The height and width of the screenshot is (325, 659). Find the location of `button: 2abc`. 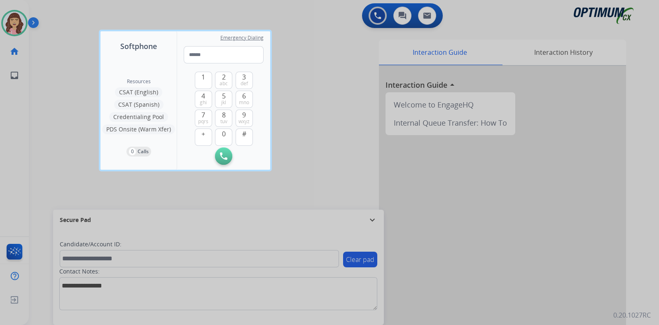

button: 2abc is located at coordinates (224, 80).